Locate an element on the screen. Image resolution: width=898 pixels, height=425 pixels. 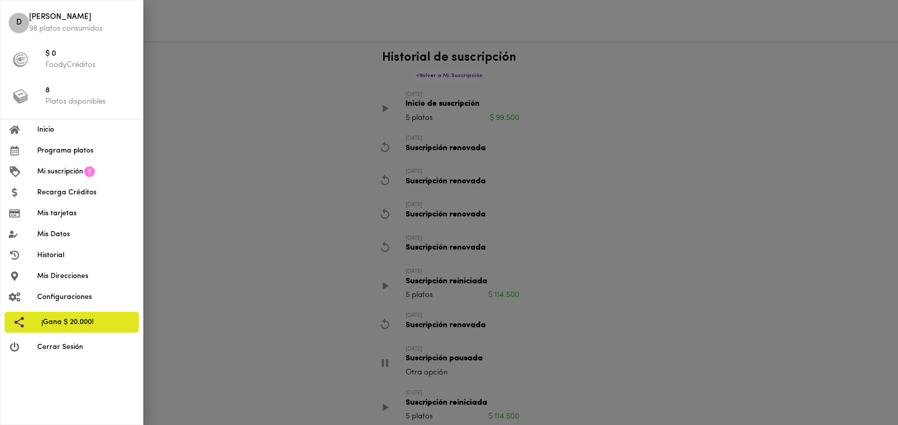
span: Mi suscripción is located at coordinates (60, 171).